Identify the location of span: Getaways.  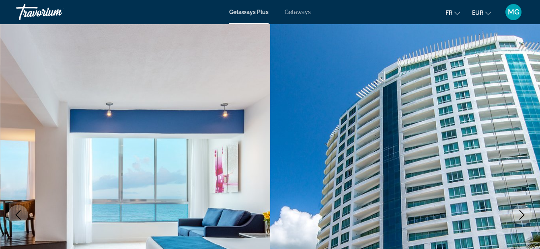
(297, 12).